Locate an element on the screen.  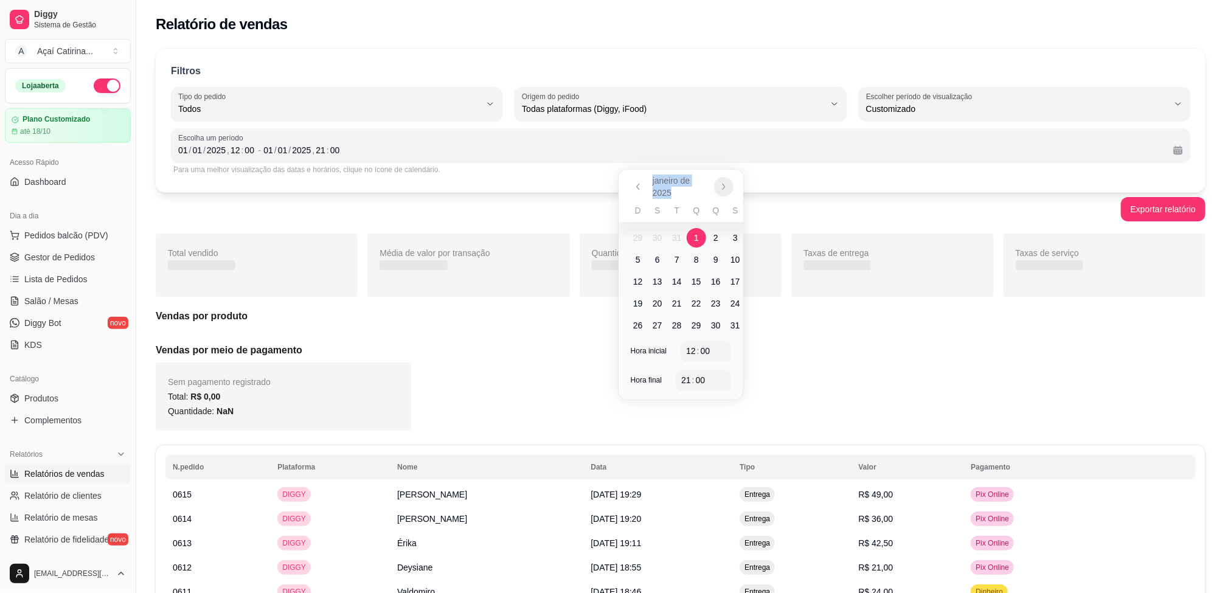
div: Catálogo is located at coordinates (67, 379).